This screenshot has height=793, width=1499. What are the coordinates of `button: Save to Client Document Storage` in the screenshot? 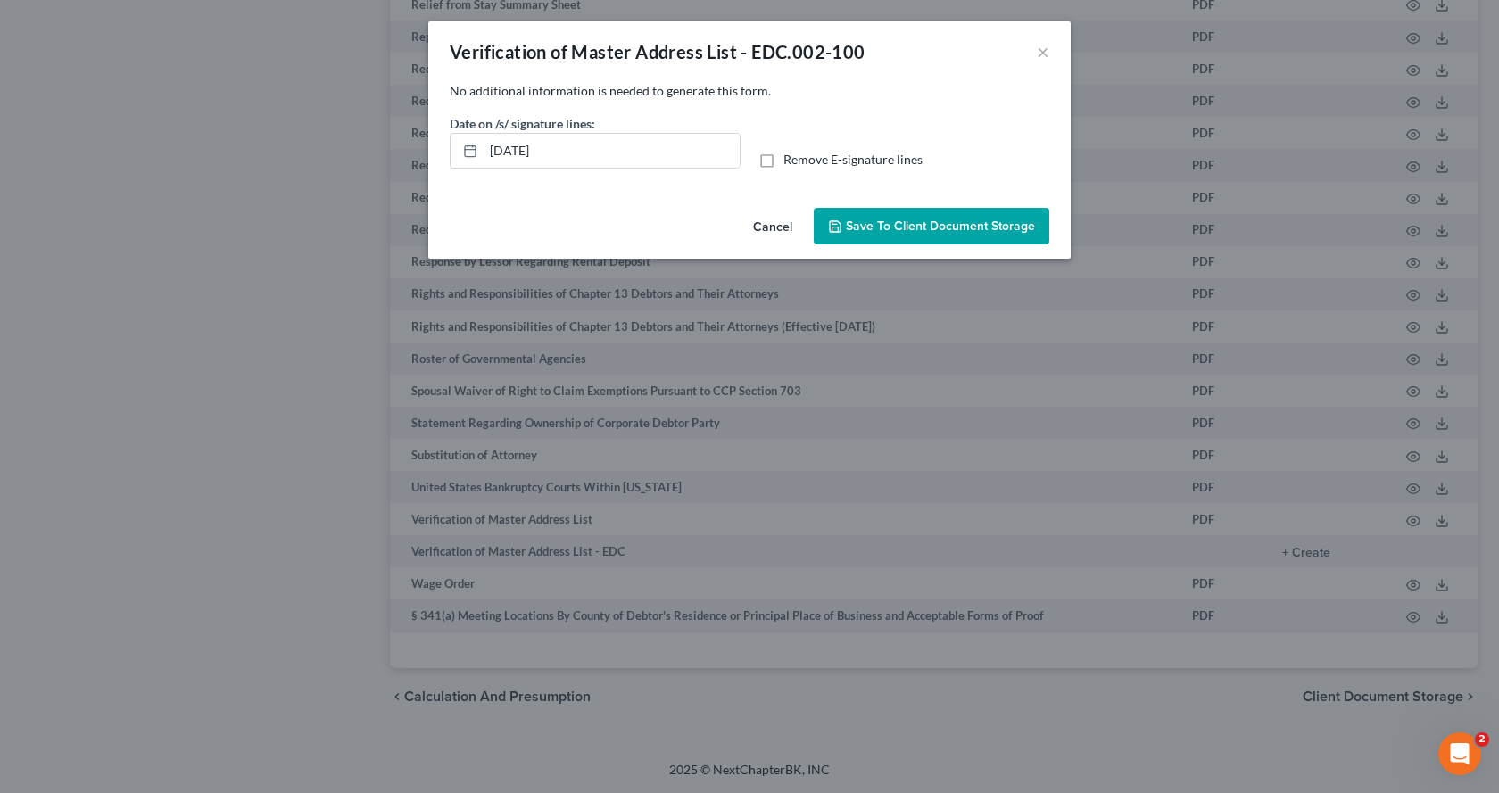 It's located at (931, 227).